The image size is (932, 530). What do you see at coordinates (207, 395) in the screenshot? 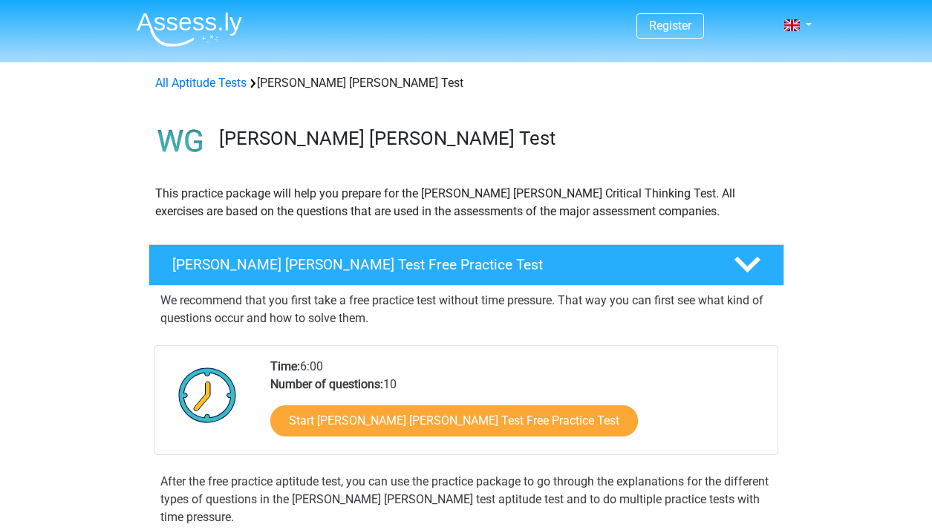
I see `img: Clock` at bounding box center [207, 395].